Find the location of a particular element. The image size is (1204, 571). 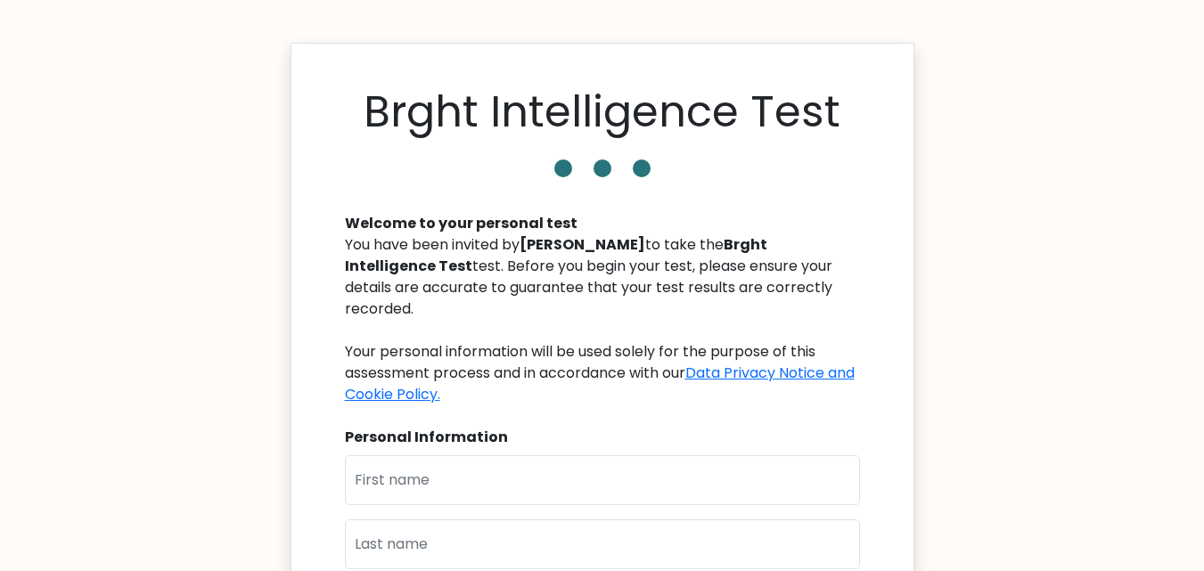

div: Personal Information is located at coordinates (603, 438).